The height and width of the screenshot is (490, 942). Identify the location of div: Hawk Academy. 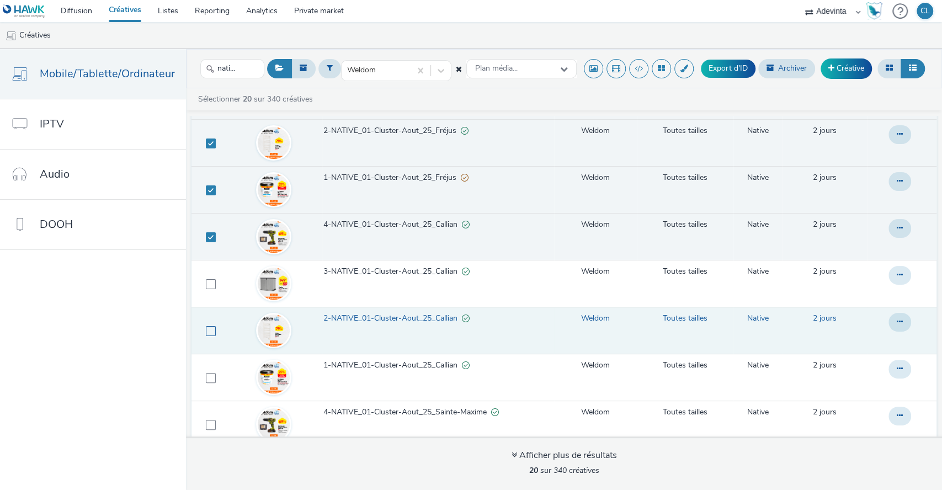
(874, 11).